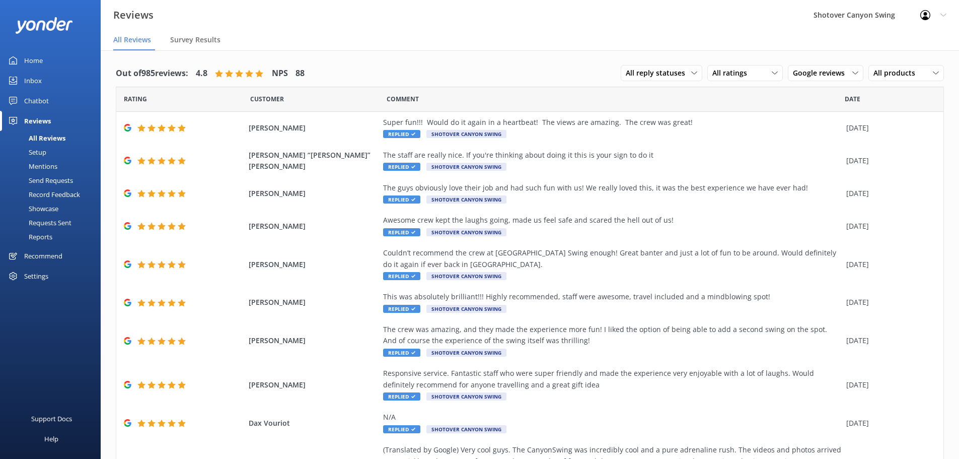 Image resolution: width=959 pixels, height=459 pixels. Describe the element at coordinates (133, 15) in the screenshot. I see `h3: Reviews` at that location.